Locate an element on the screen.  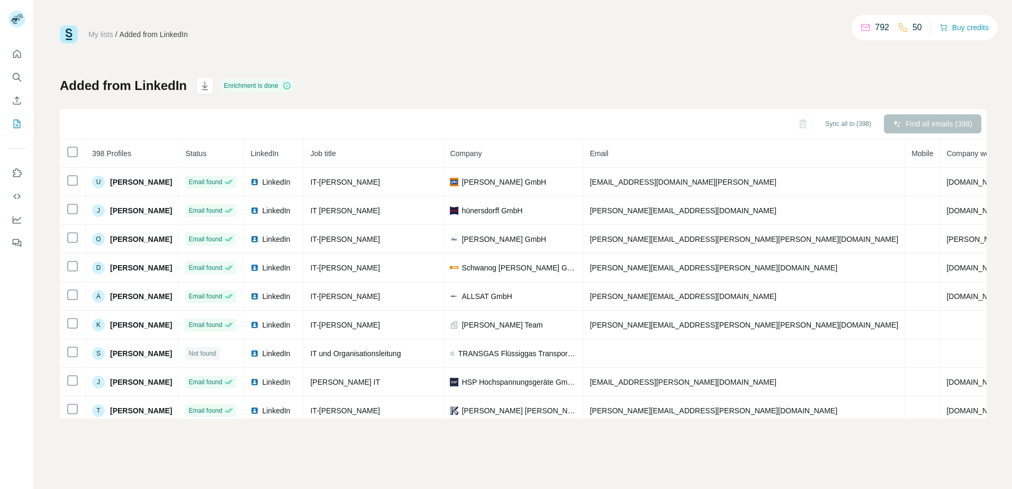
span: TRANSGAS Flüssiggas Transport und Logistik GmbH & Co. KG is located at coordinates (518, 354).